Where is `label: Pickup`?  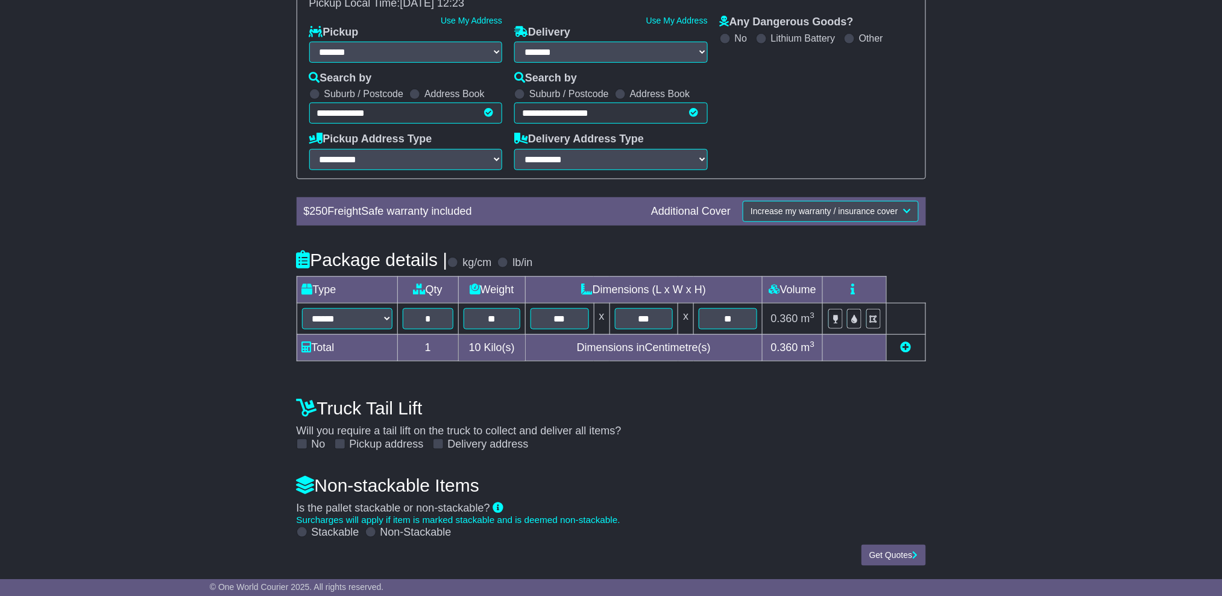
label: Pickup is located at coordinates (334, 33).